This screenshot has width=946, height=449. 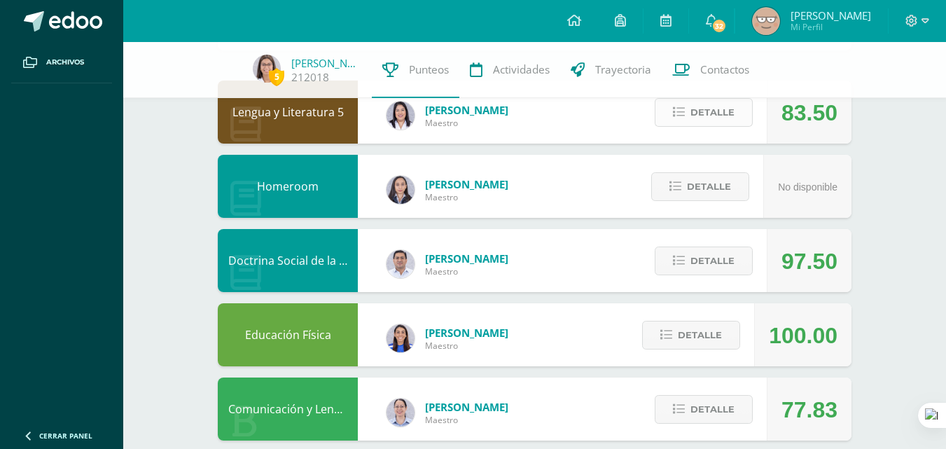 I want to click on img: fd1196377973db38ffd7ffd912a4bf7e.png, so click(x=401, y=116).